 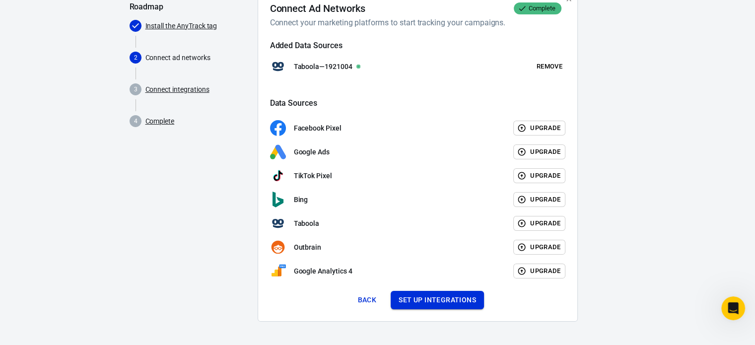 What do you see at coordinates (313, 176) in the screenshot?
I see `p: TikTok Pixel` at bounding box center [313, 176].